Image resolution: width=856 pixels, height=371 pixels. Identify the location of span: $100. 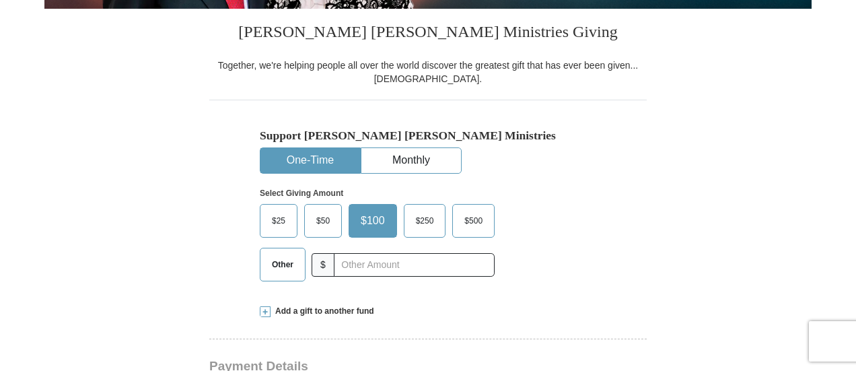
(373, 221).